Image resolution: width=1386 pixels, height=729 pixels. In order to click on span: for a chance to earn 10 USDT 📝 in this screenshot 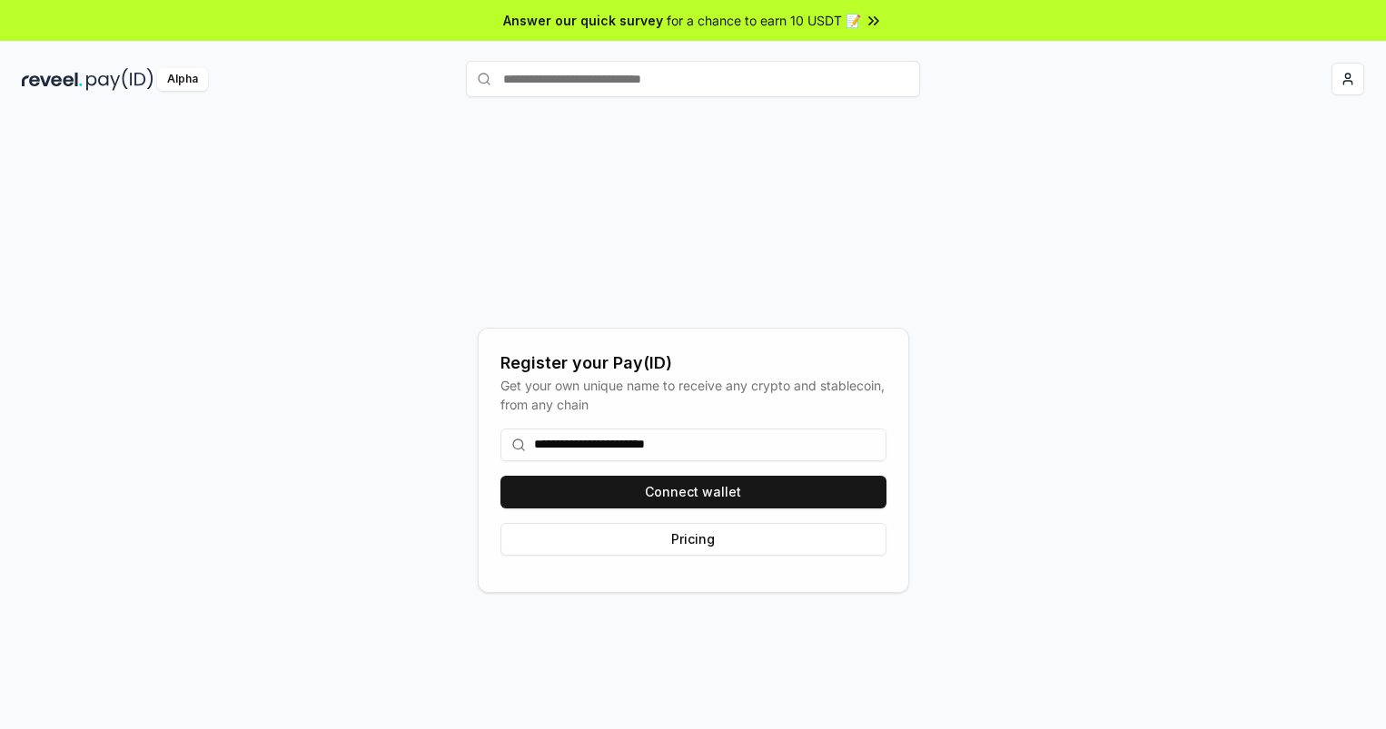, I will do `click(764, 20)`.